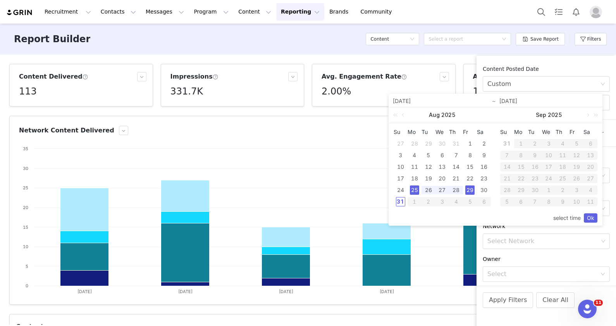 The image size is (616, 326). What do you see at coordinates (483, 167) in the screenshot?
I see `td: August 16, 2025` at bounding box center [483, 167].